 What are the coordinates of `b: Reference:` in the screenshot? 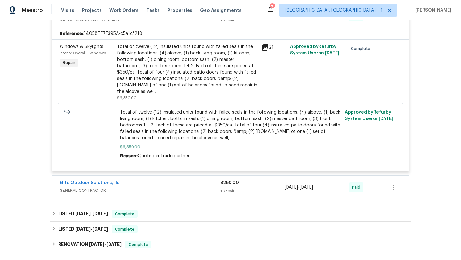 It's located at (71, 34).